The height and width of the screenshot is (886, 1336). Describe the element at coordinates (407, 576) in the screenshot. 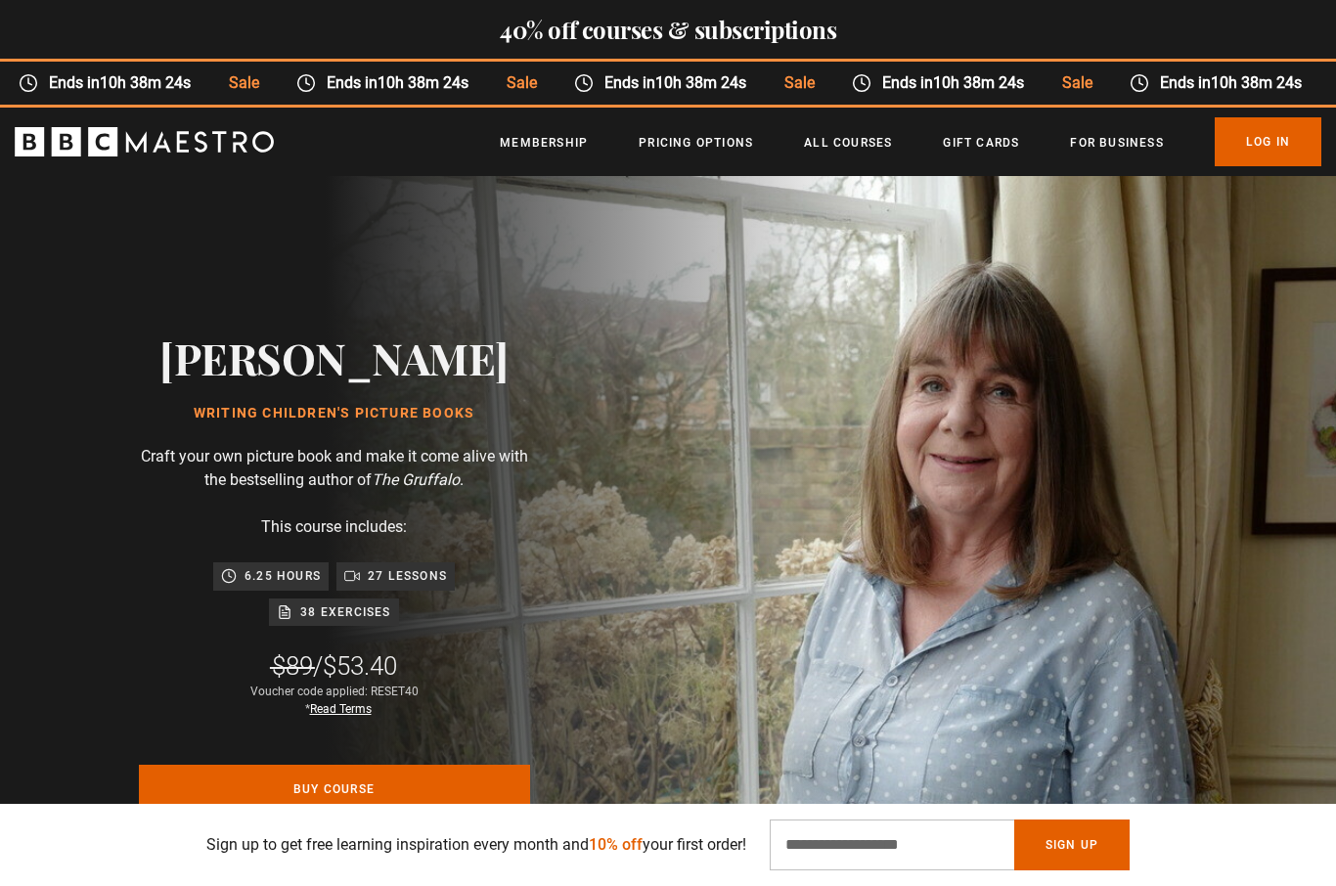

I see `p: 27 lessons` at that location.